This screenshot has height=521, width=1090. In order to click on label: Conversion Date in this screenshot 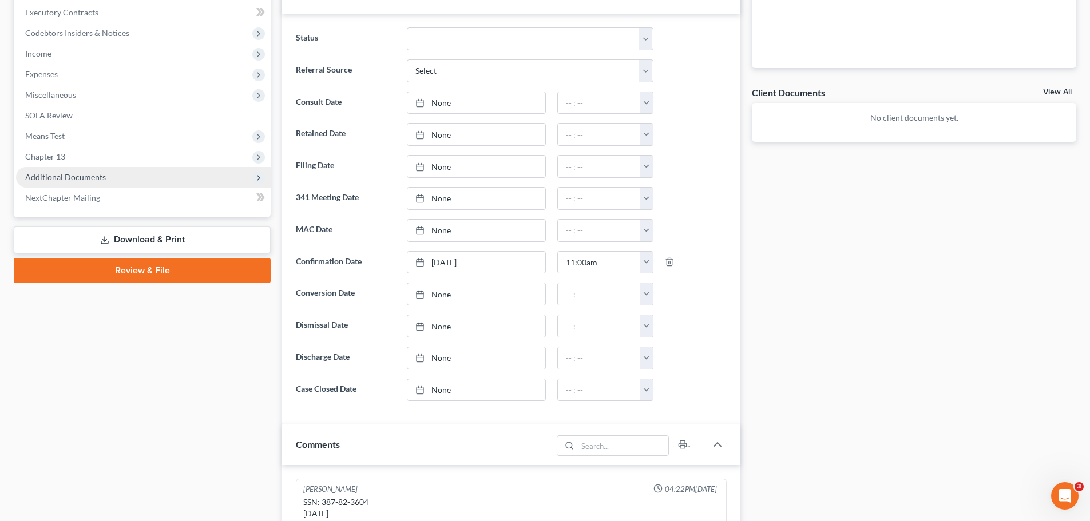, I will do `click(345, 294)`.